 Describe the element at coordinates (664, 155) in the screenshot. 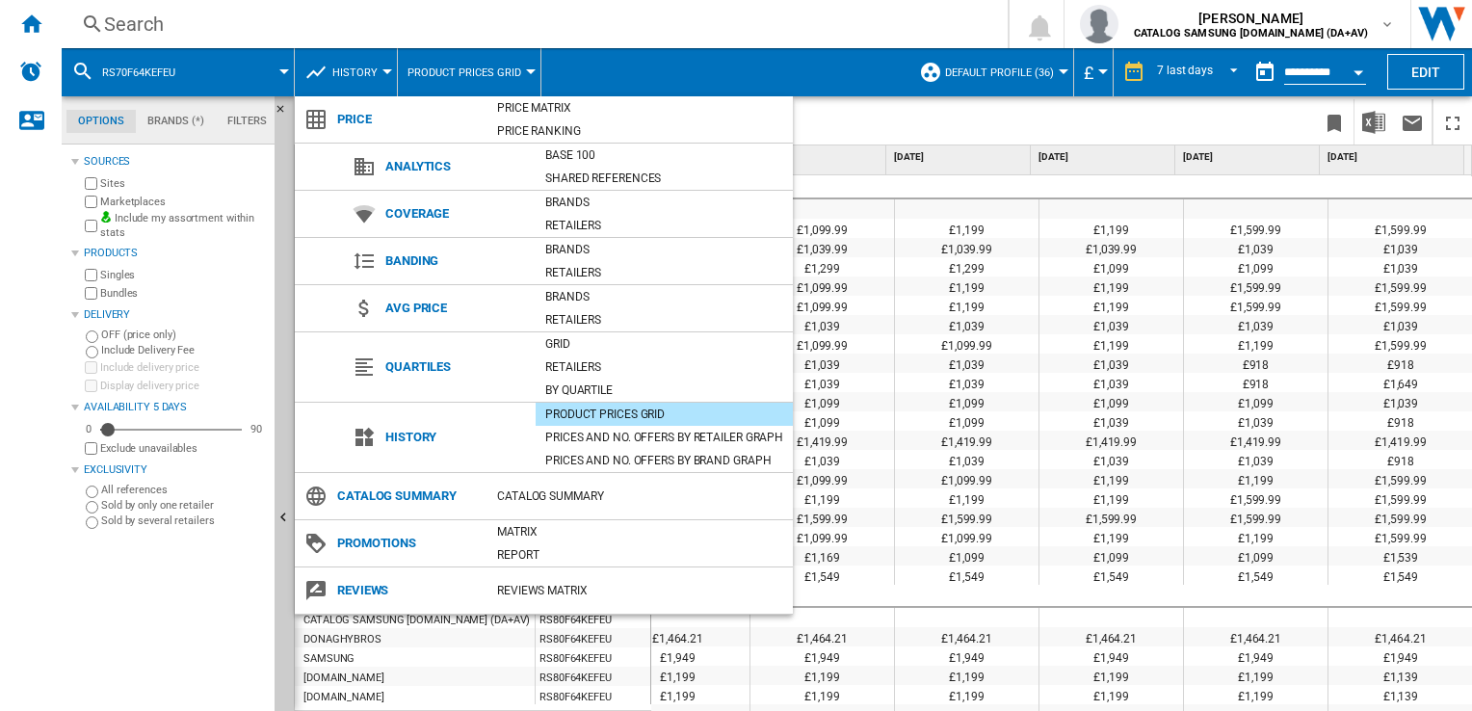

I see `div: Base 100` at that location.